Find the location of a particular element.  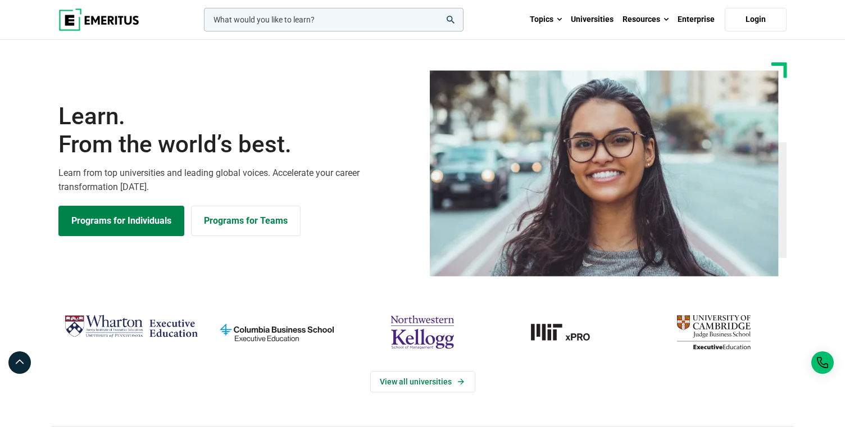

img: northwestern-kellogg is located at coordinates (422, 332).